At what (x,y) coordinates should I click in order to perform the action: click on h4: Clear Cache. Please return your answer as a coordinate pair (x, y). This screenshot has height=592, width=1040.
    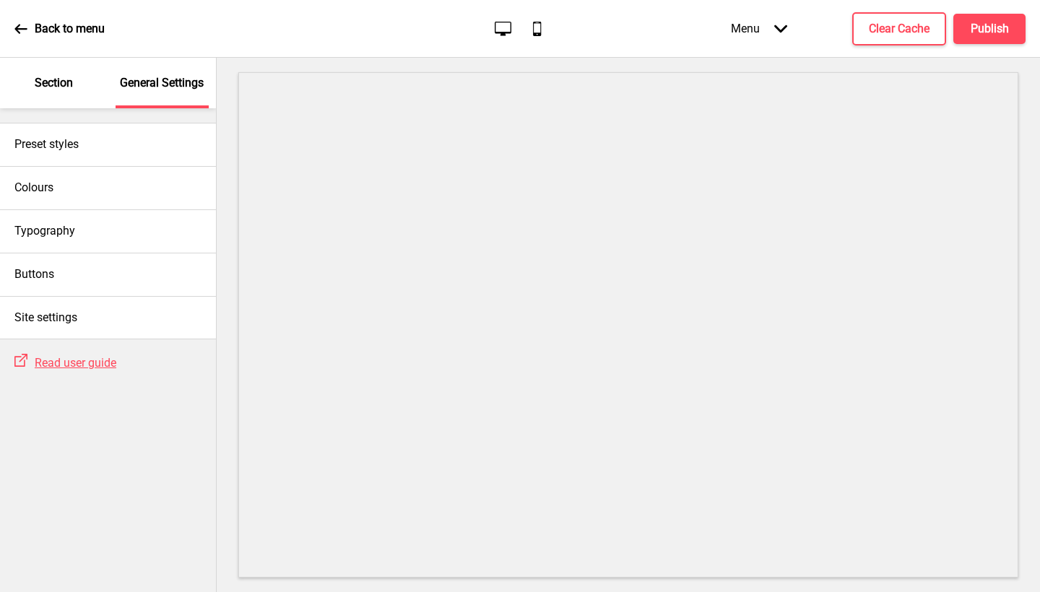
    Looking at the image, I should click on (899, 29).